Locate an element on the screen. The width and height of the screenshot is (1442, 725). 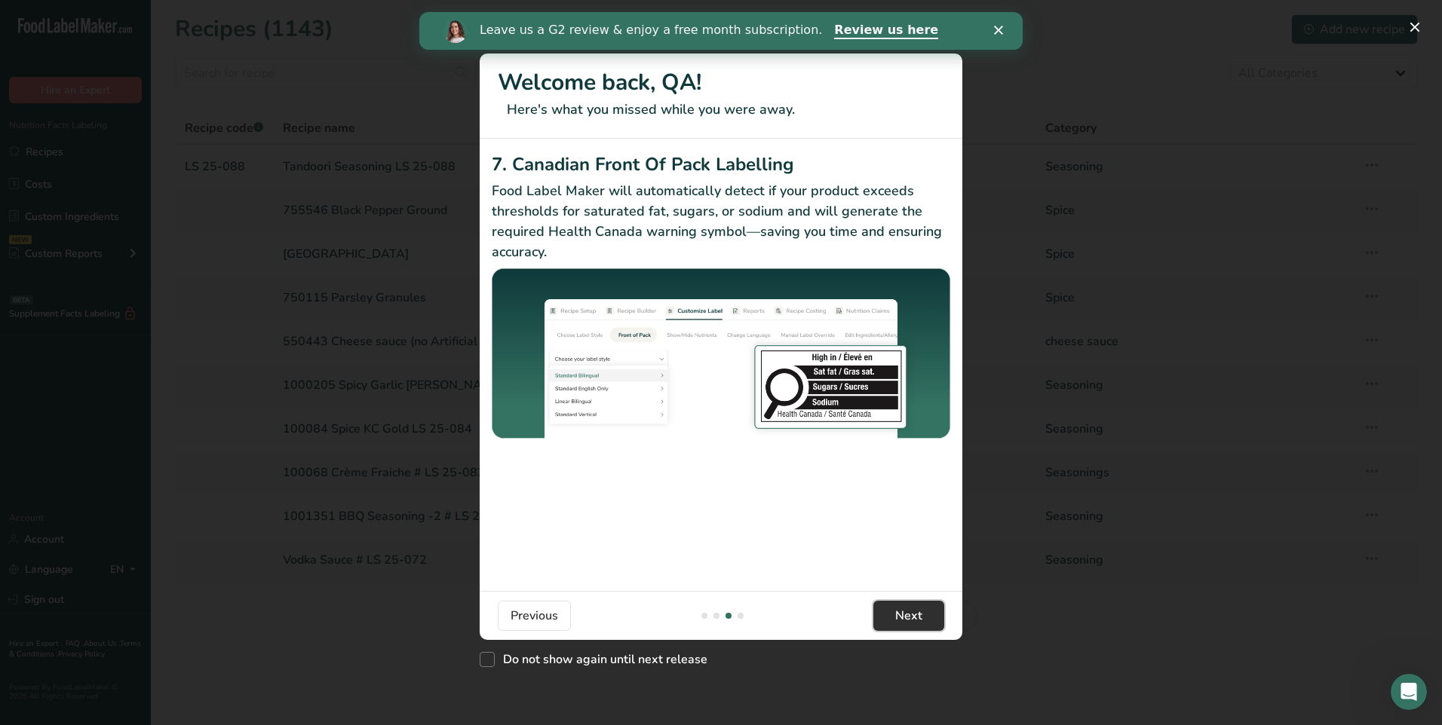
h2: 7. Canadian Front Of Pack Labelling is located at coordinates (721, 164).